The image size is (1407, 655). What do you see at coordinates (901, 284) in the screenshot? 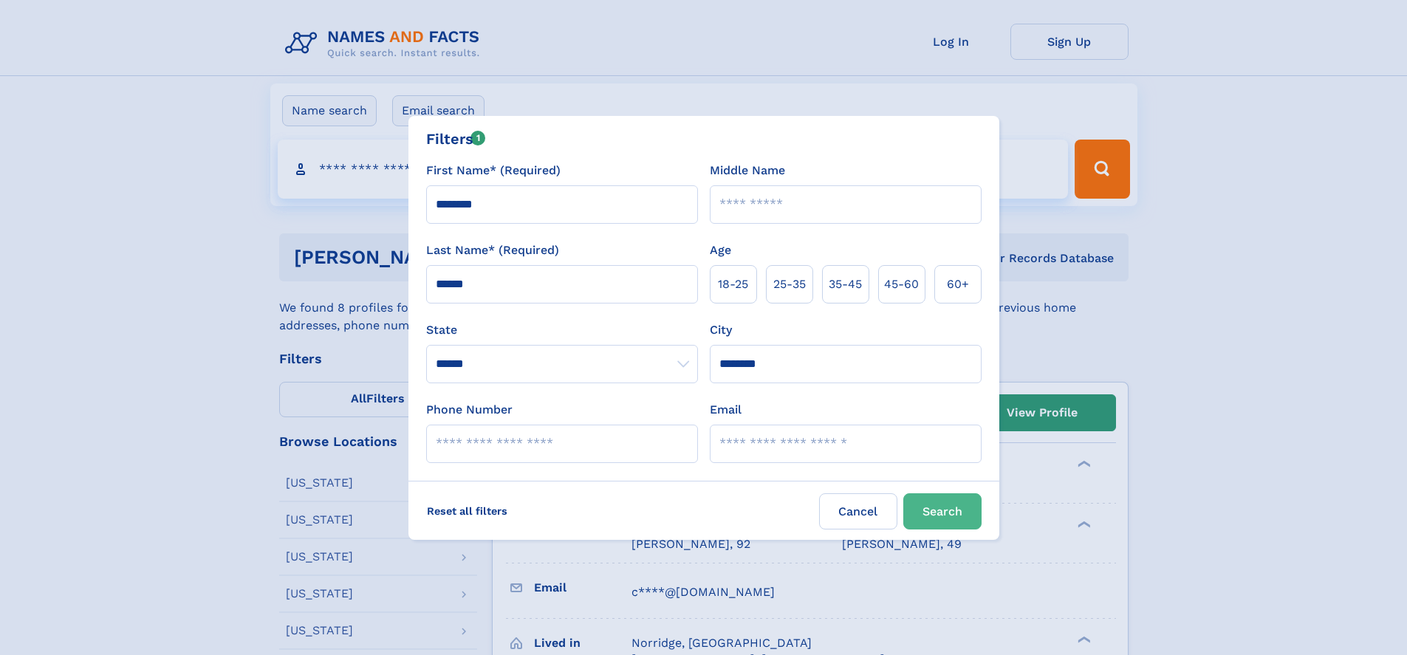
I see `span: 45‑60` at bounding box center [901, 284].